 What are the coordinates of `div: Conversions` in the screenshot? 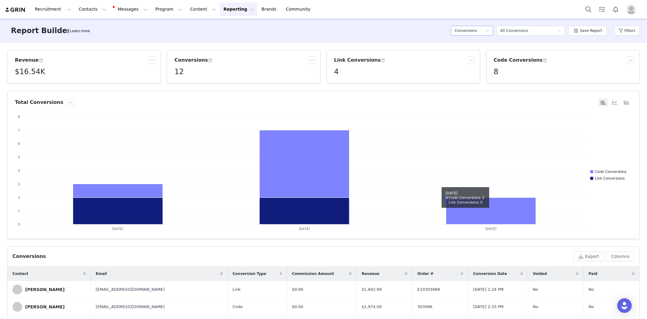 It's located at (29, 256).